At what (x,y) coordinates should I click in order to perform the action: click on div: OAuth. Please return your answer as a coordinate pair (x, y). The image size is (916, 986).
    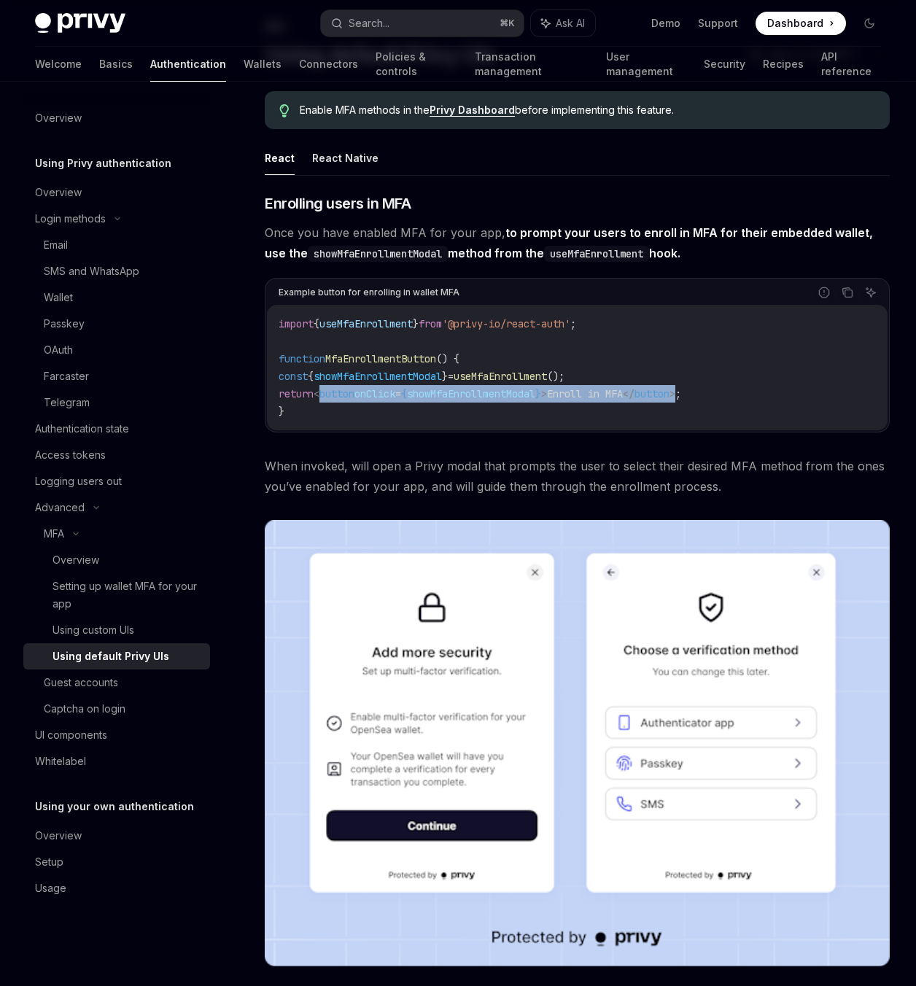
    Looking at the image, I should click on (58, 350).